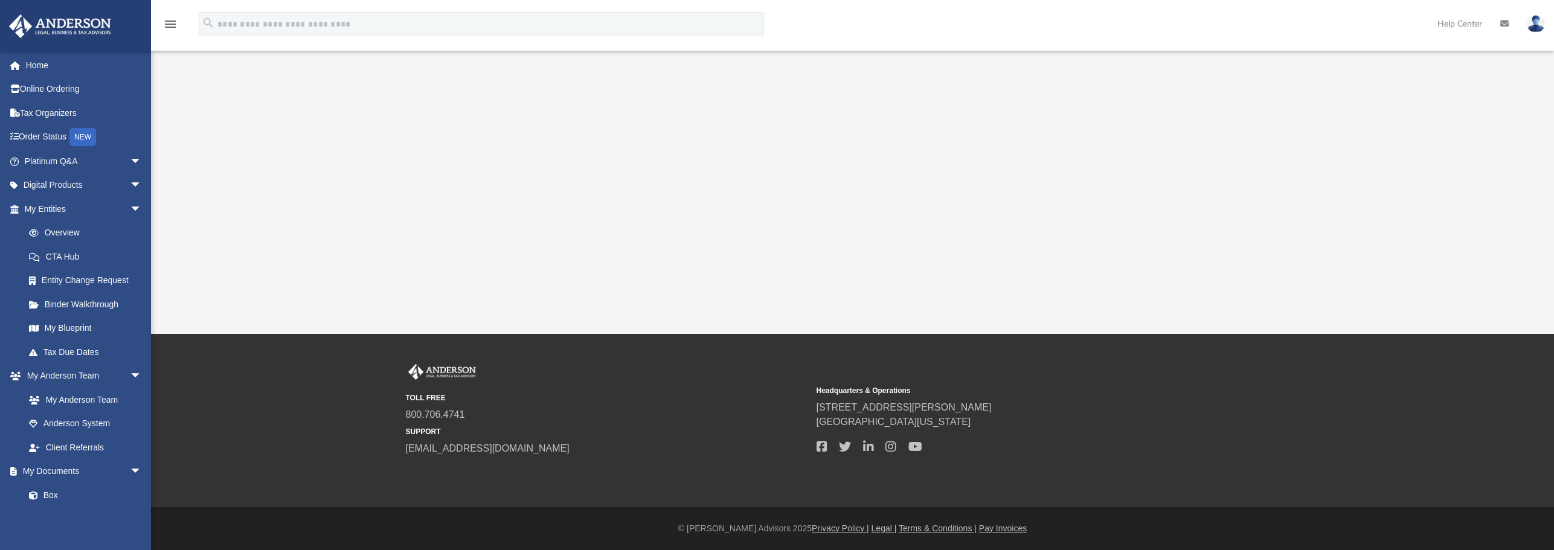 The height and width of the screenshot is (550, 1554). I want to click on a: Digital Productsarrow_drop_down, so click(84, 185).